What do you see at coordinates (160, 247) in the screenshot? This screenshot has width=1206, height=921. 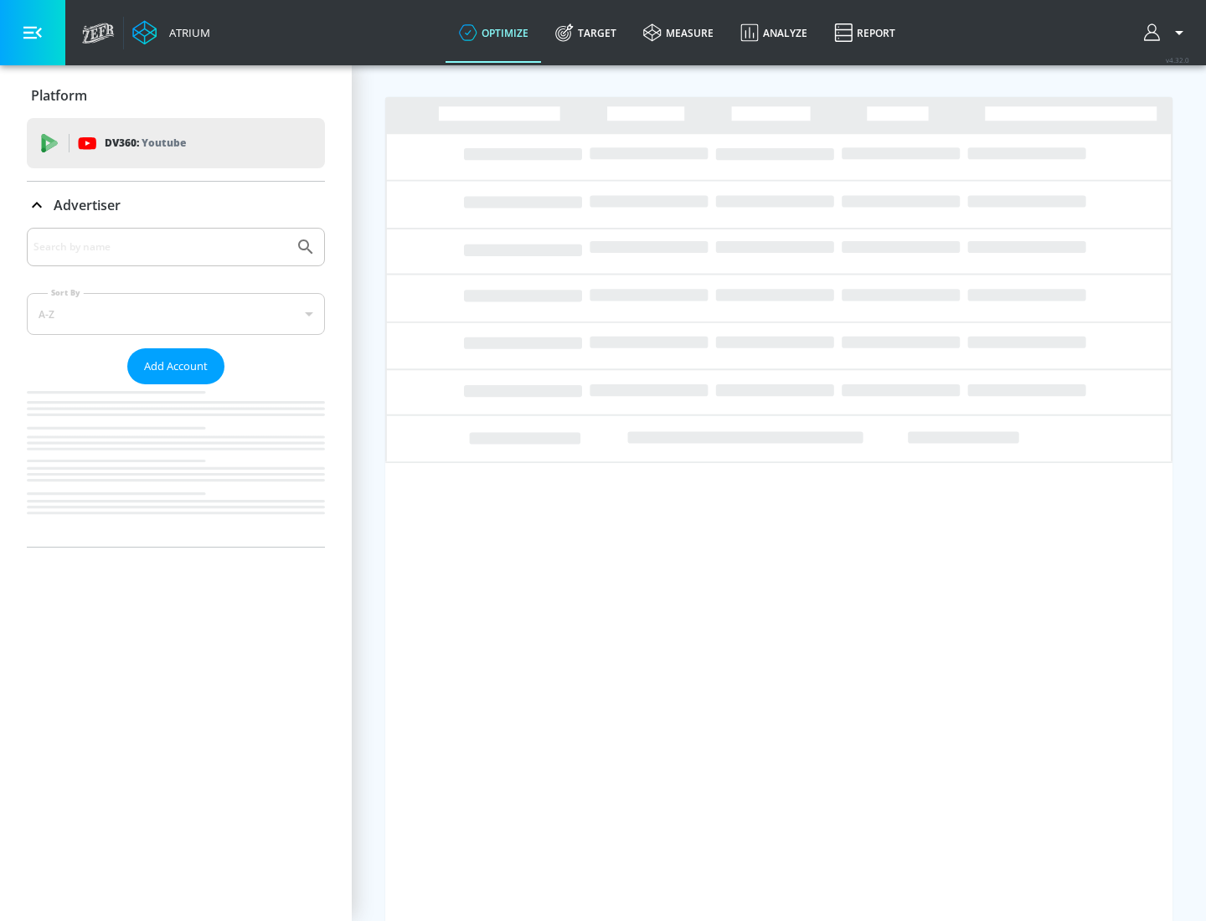 I see `input: Search by name` at bounding box center [160, 247].